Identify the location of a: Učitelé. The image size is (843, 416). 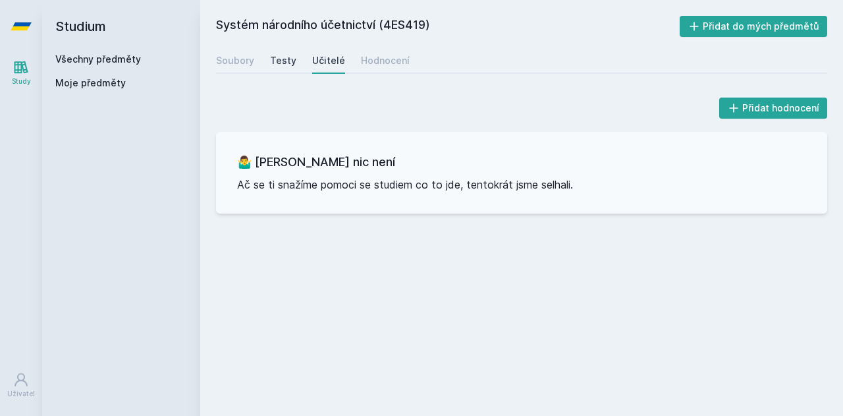
(329, 61).